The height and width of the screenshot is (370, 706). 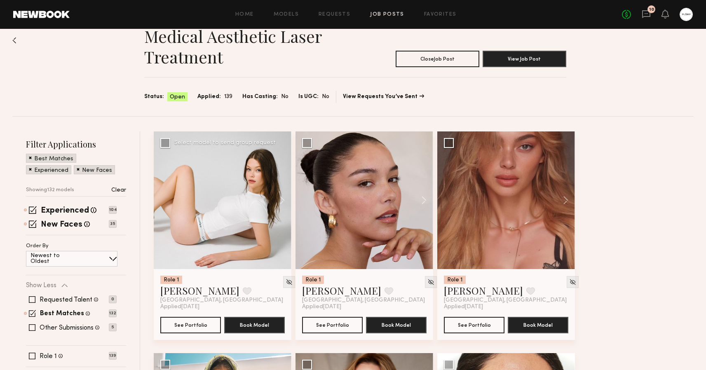 I want to click on span: Has Casting:, so click(x=260, y=97).